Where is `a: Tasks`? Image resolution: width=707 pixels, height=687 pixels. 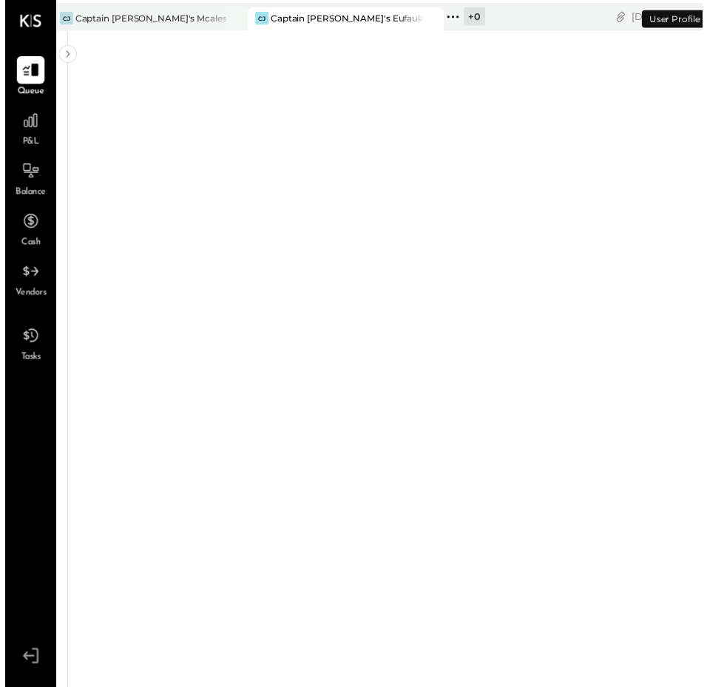 a: Tasks is located at coordinates (26, 348).